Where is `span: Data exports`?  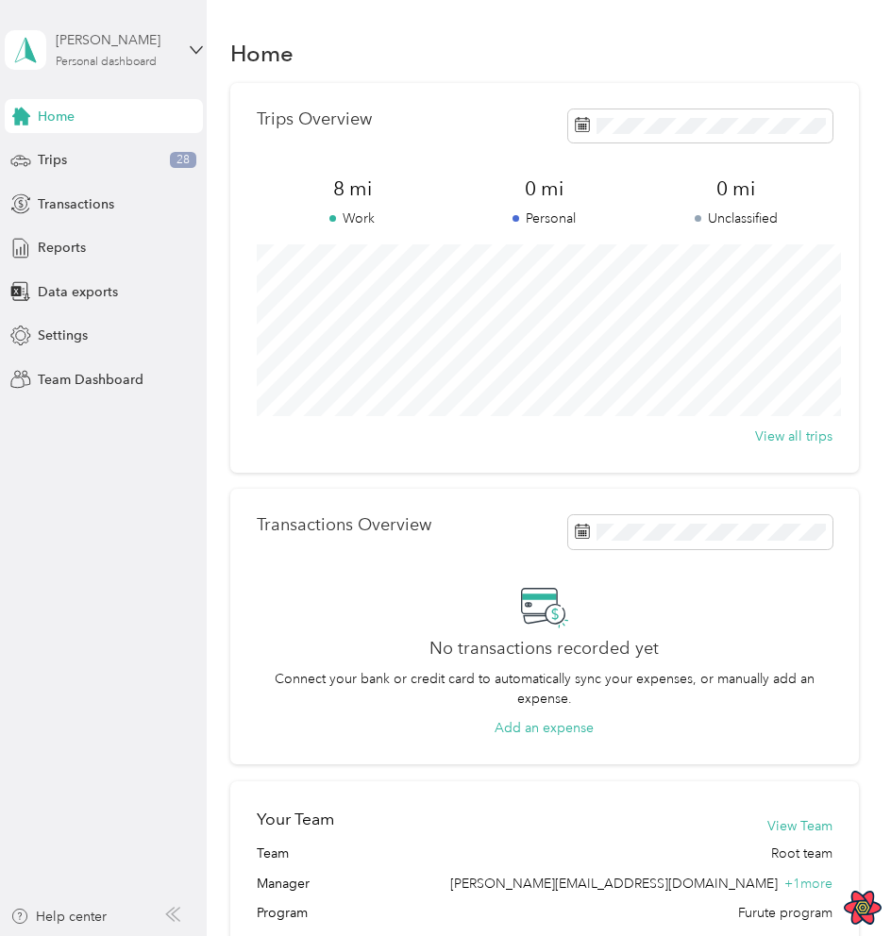 span: Data exports is located at coordinates (77, 292).